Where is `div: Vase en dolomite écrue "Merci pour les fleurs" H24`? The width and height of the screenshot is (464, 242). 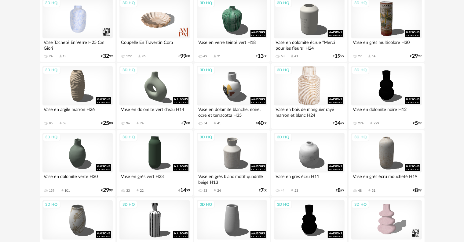 div: Vase en dolomite écrue "Merci pour les fleurs" H24 is located at coordinates (309, 45).